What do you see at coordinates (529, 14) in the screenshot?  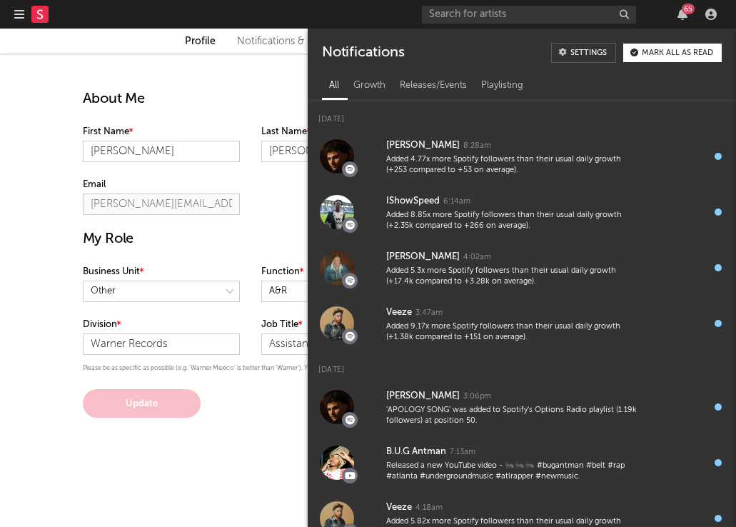 I see `input: Search for artists` at bounding box center [529, 14].